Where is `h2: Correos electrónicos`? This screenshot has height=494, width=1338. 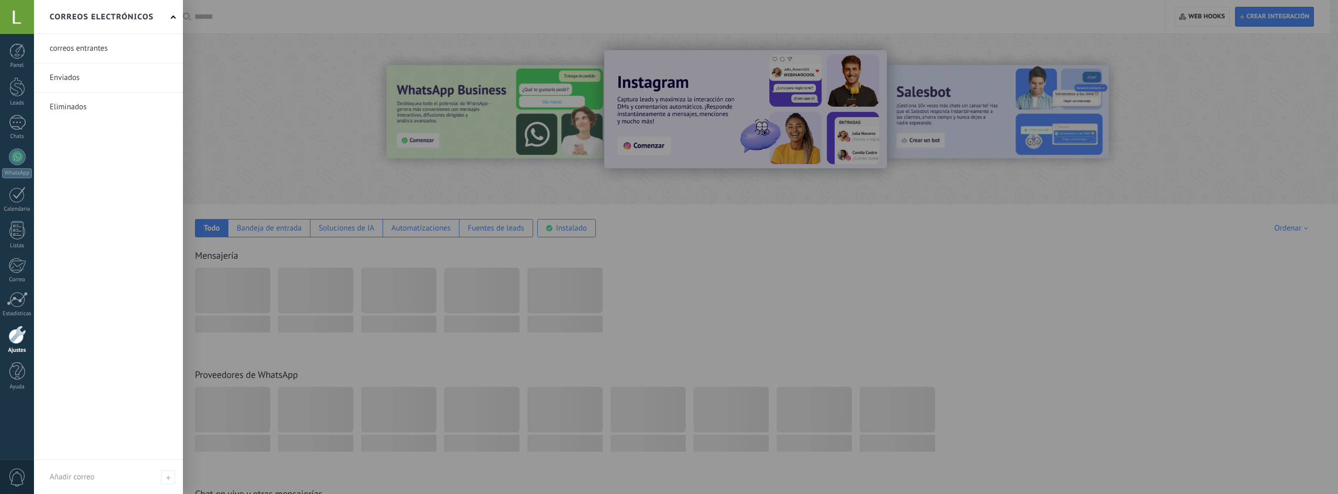
h2: Correos electrónicos is located at coordinates (101, 17).